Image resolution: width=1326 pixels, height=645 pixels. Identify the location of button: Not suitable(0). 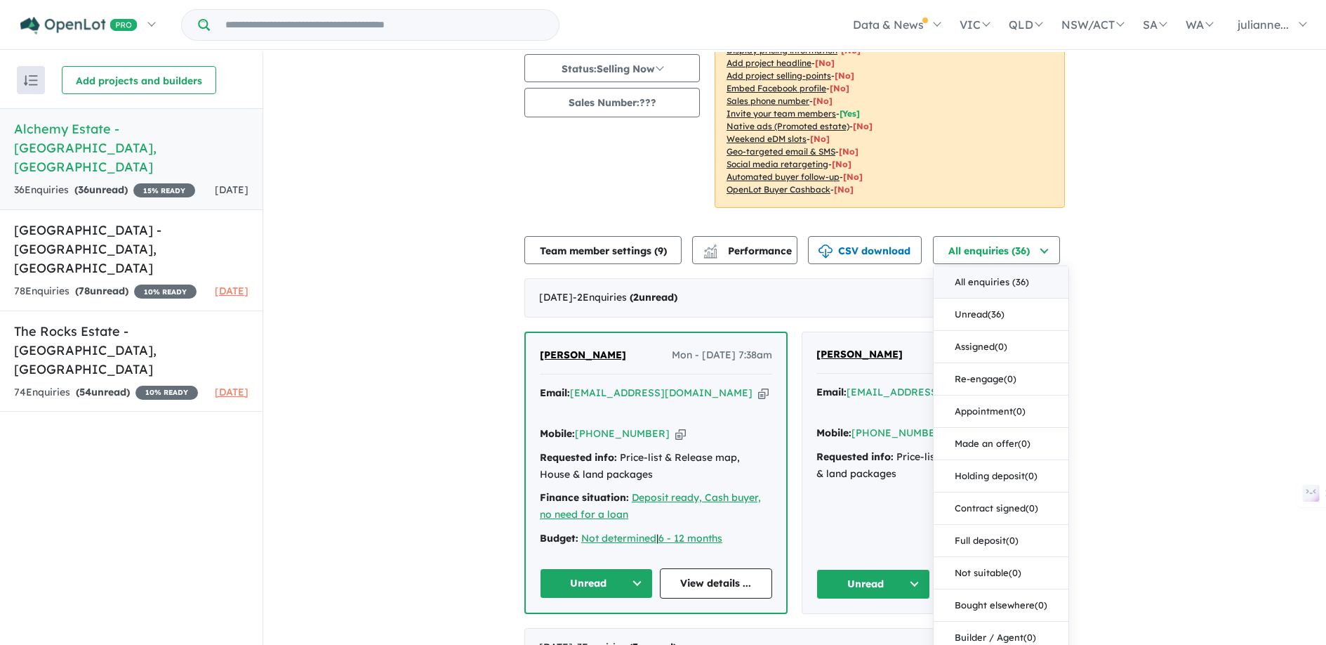
(1001, 573).